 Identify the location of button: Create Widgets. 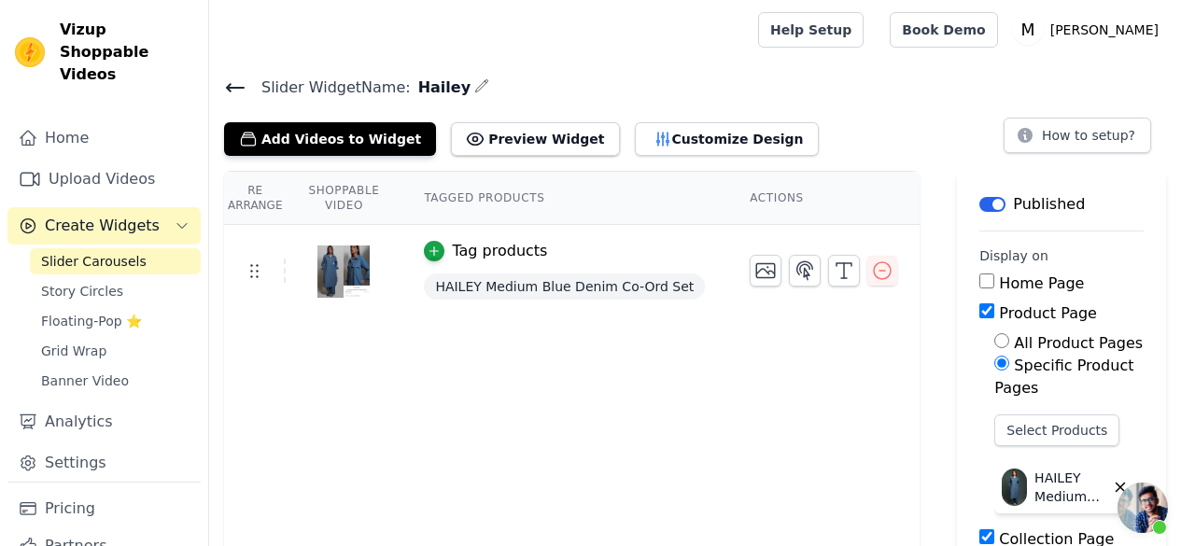
(104, 226).